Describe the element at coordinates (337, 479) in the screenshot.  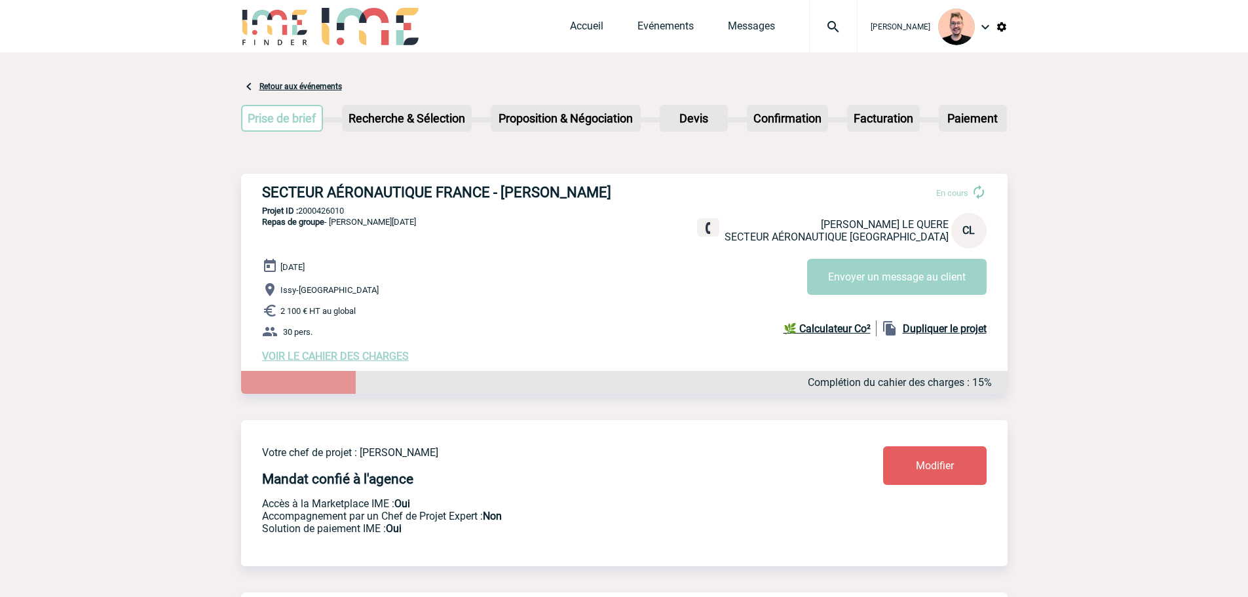
I see `h4: Mandat confié à l'agence` at that location.